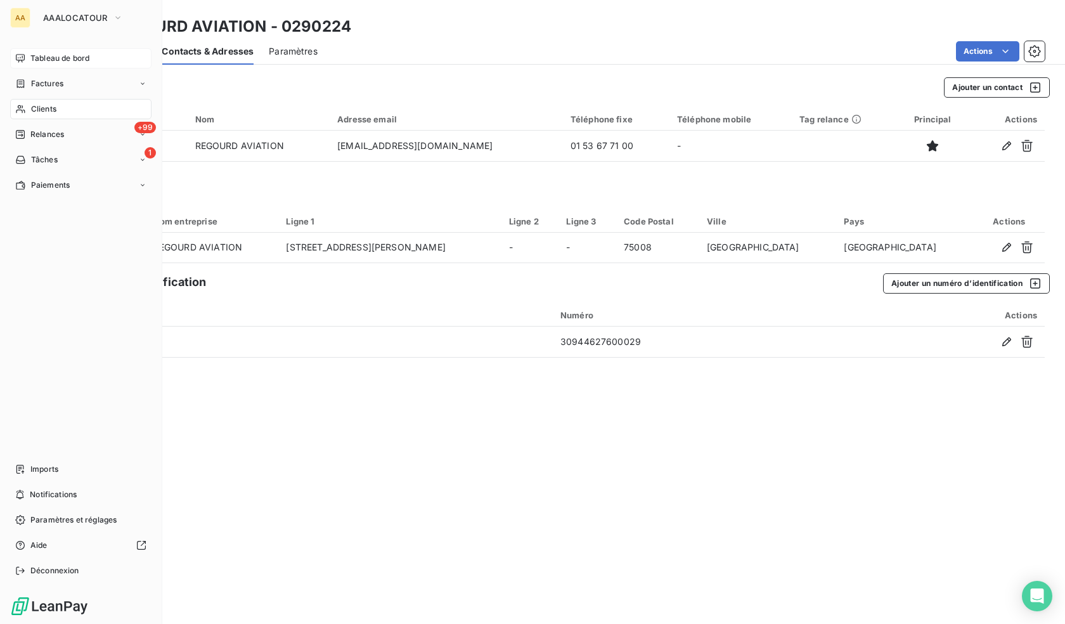 Image resolution: width=1065 pixels, height=624 pixels. Describe the element at coordinates (730, 119) in the screenshot. I see `div: Téléphone mobile` at that location.